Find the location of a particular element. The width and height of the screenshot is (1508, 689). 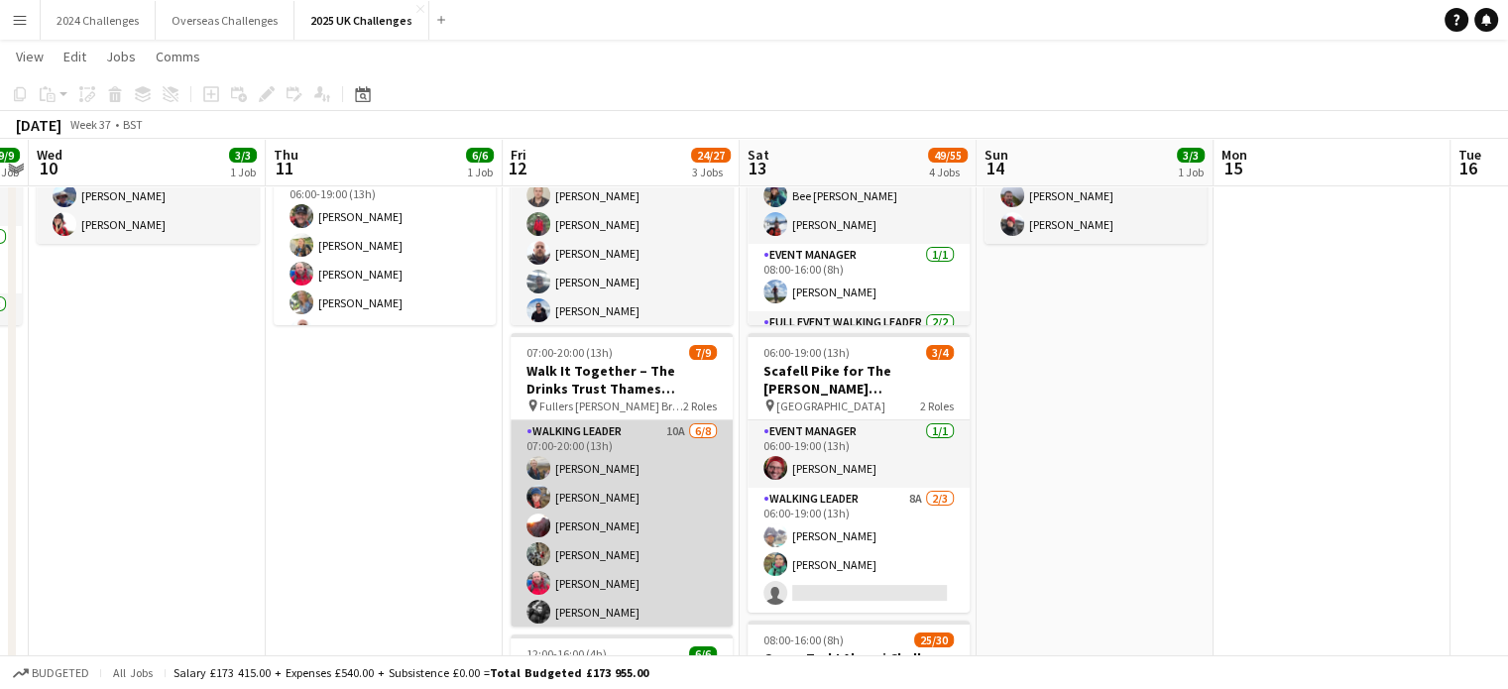

span: 07:00-20:00 (13h) is located at coordinates (569, 352).